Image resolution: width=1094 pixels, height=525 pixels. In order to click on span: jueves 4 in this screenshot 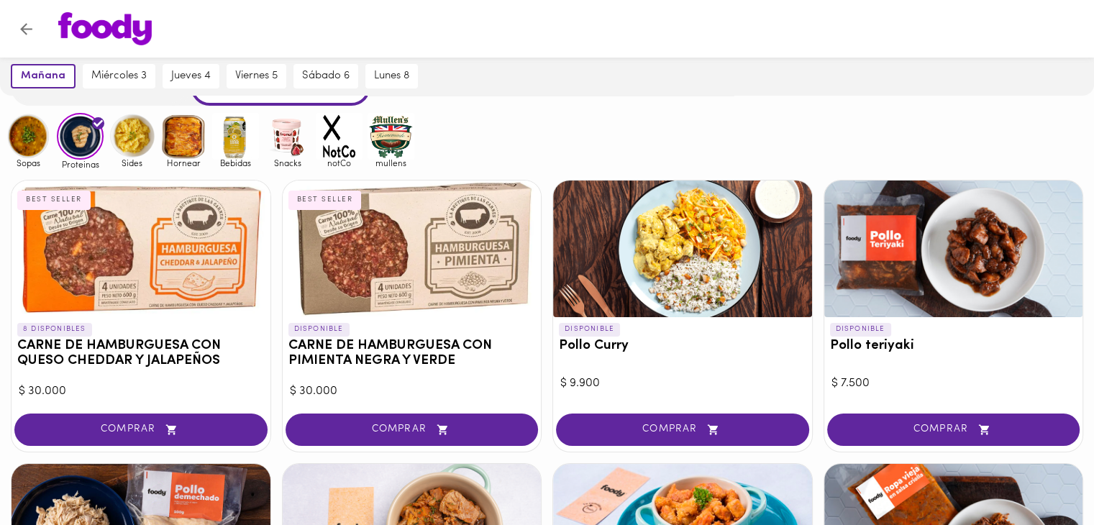, I will do `click(191, 76)`.